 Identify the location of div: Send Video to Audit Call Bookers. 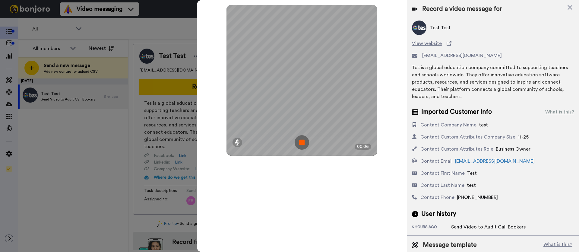
(488, 227).